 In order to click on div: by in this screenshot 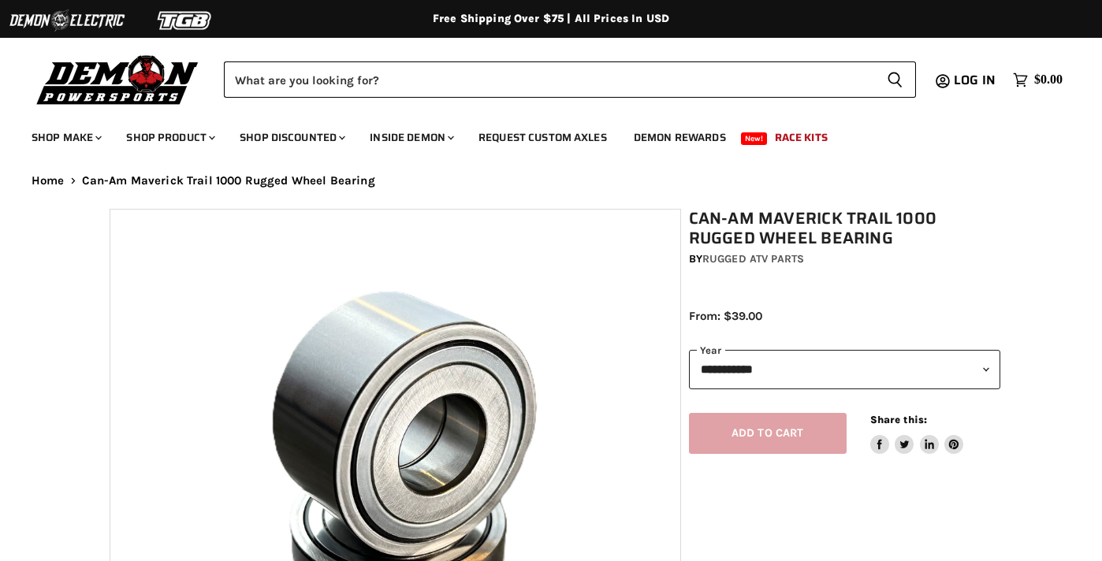, I will do `click(844, 259)`.